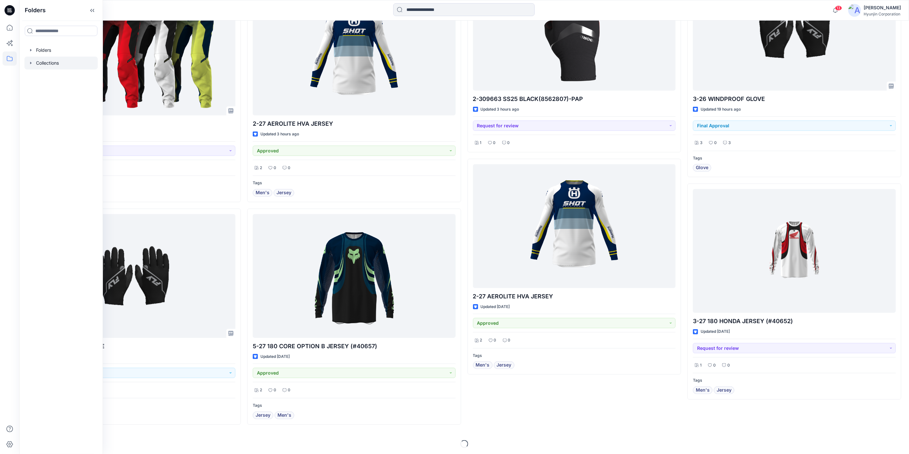 The height and width of the screenshot is (454, 909). I want to click on span: Glove, so click(702, 168).